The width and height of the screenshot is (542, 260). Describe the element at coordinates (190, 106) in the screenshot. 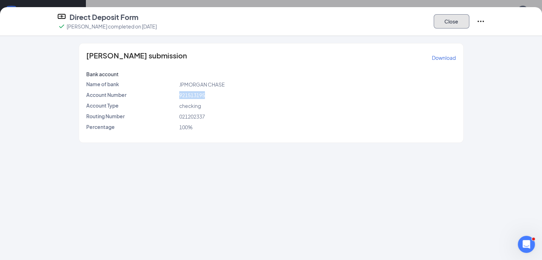

I see `span: checking` at that location.